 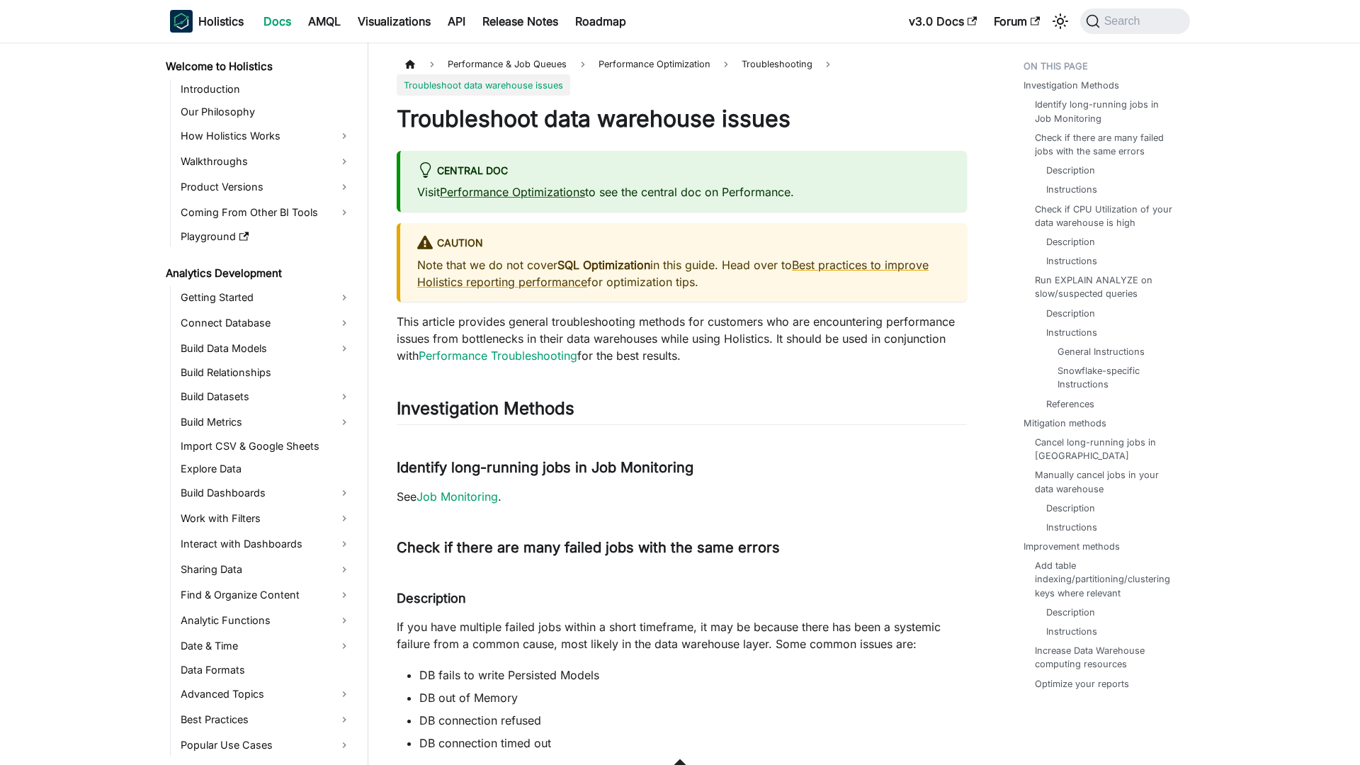 What do you see at coordinates (266, 518) in the screenshot?
I see `a: Work with Filters` at bounding box center [266, 518].